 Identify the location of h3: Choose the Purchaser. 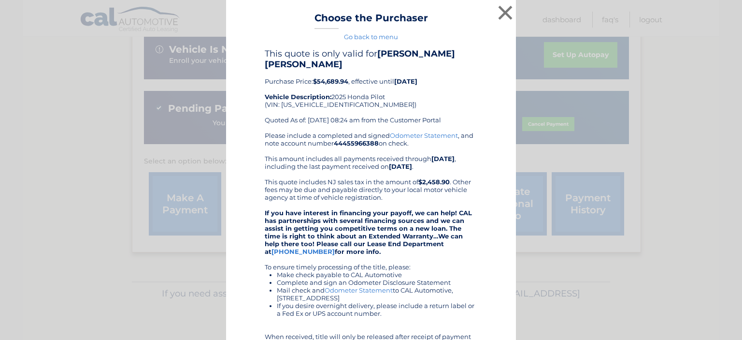
(371, 20).